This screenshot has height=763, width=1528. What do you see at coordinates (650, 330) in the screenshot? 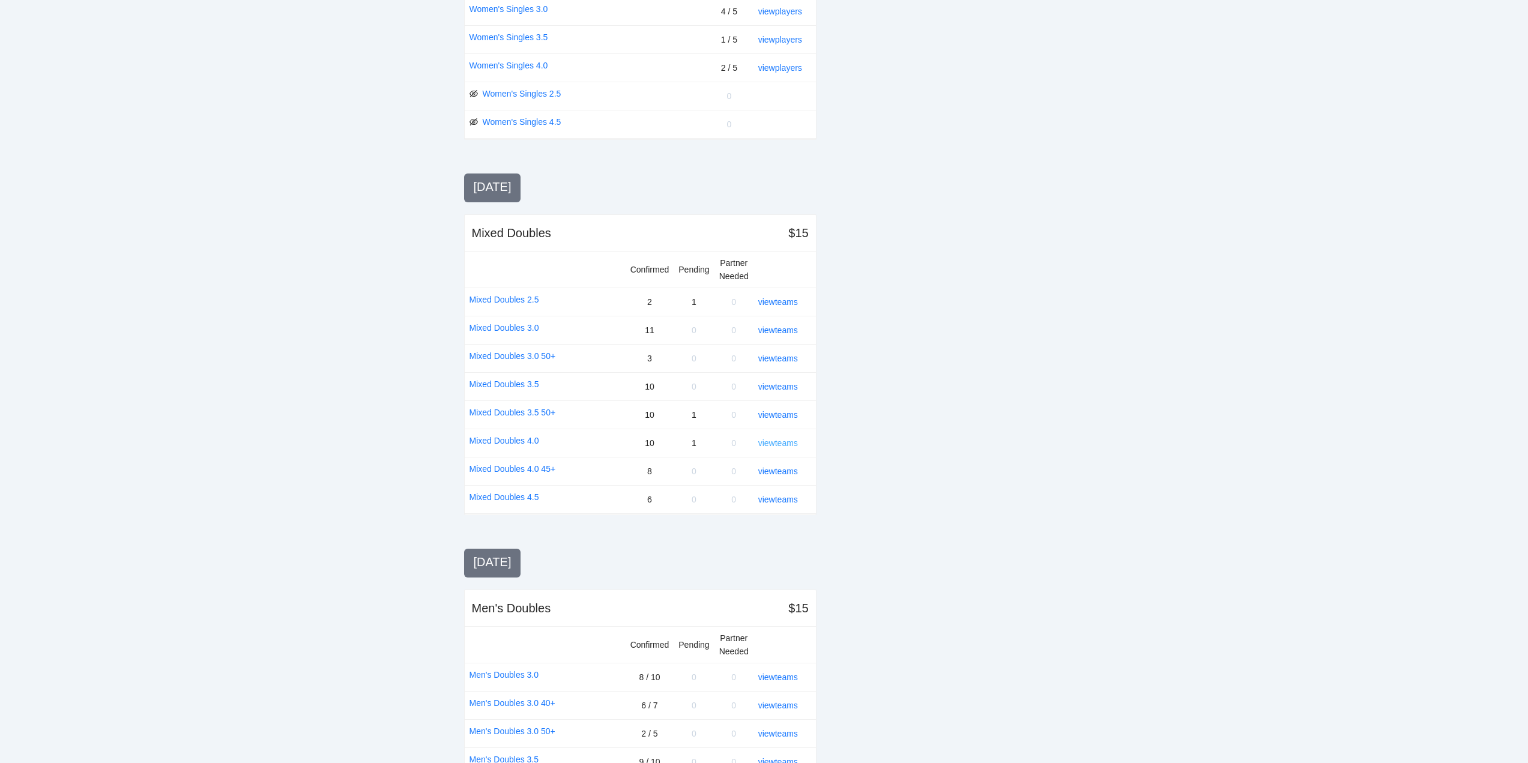
I see `td: 11` at bounding box center [650, 330].